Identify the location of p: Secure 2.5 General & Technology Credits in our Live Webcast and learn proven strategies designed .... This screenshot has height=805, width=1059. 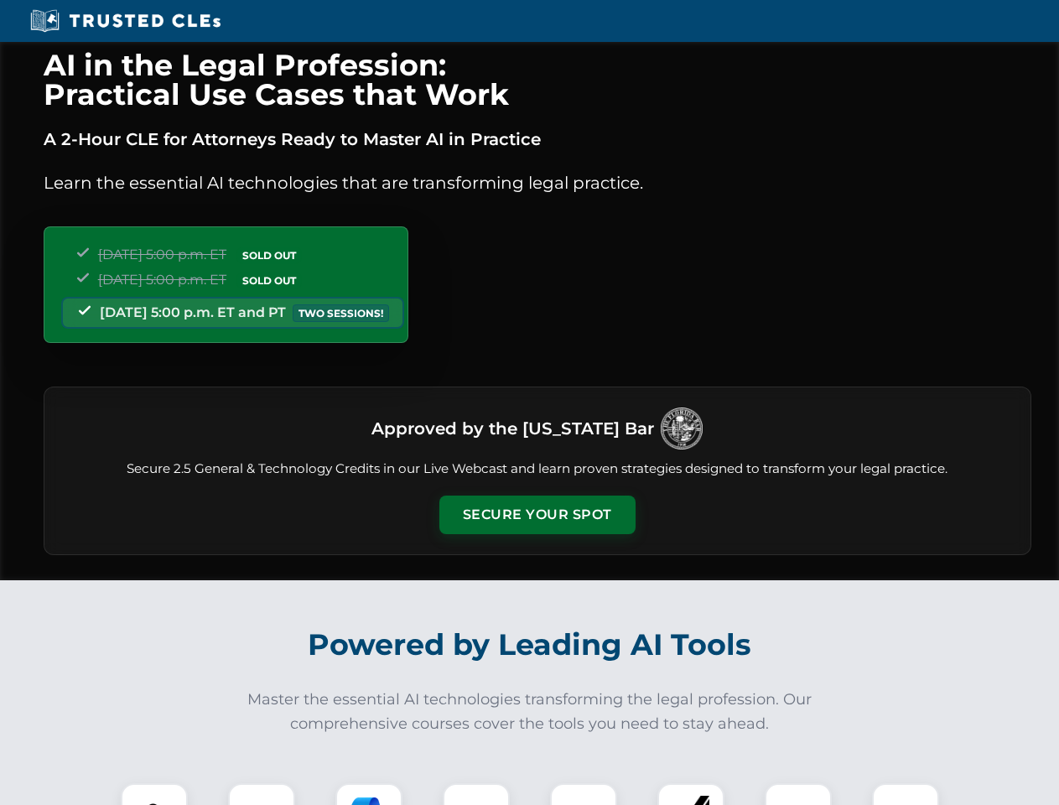
(537, 469).